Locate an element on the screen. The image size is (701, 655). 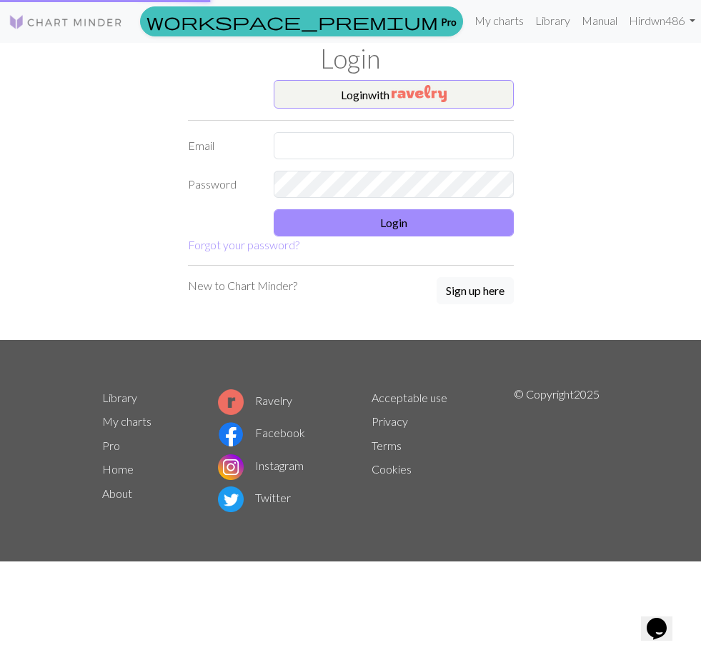
img: Logo is located at coordinates (66, 22).